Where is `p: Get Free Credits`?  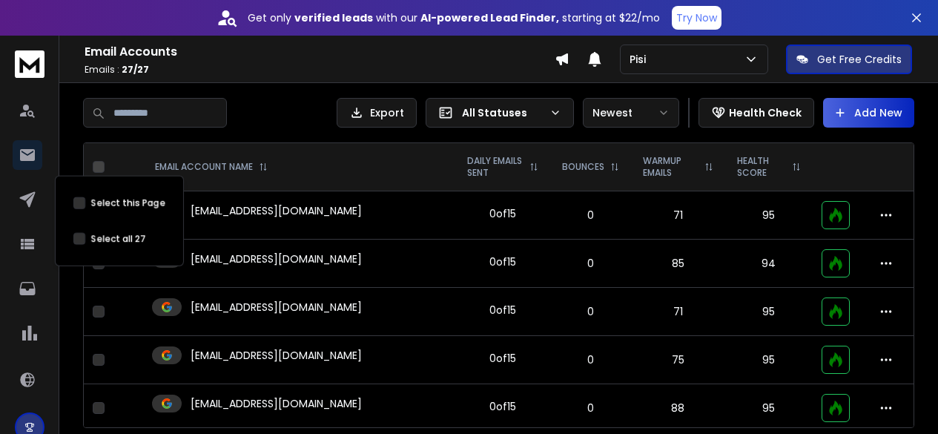
p: Get Free Credits is located at coordinates (859, 59).